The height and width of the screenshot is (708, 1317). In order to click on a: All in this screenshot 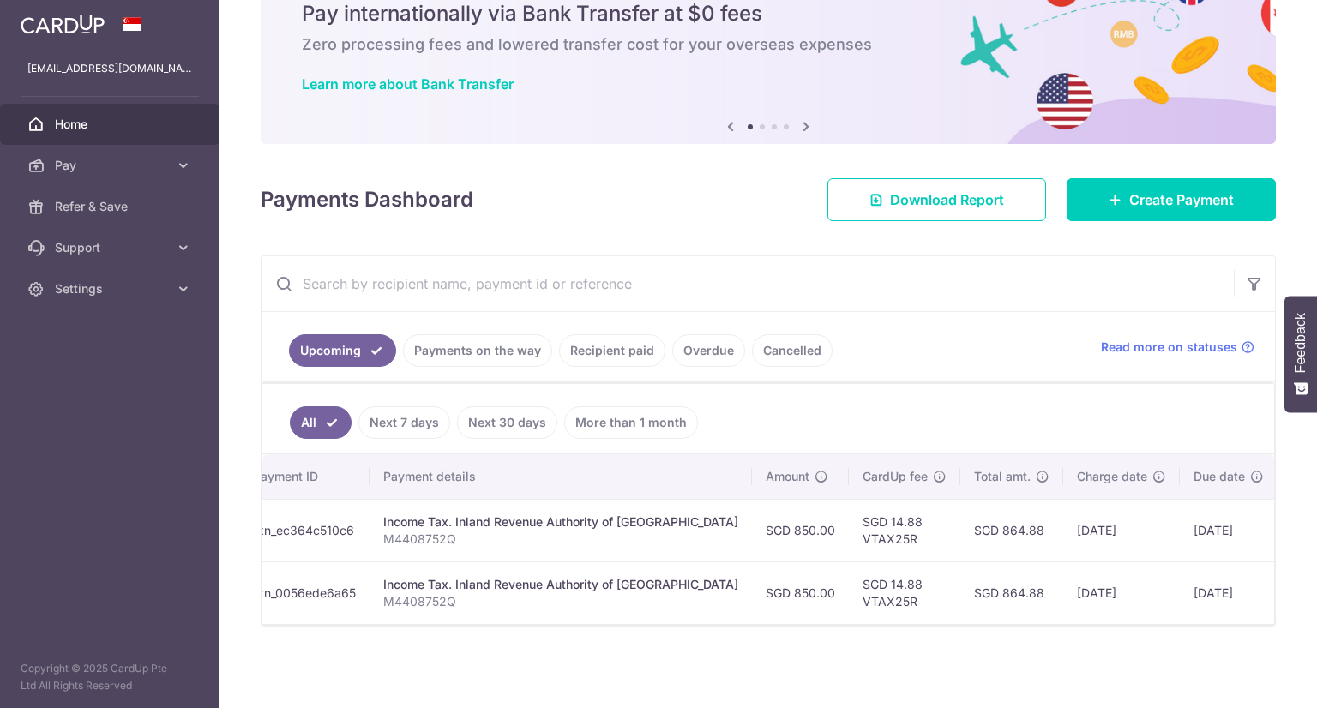, I will do `click(321, 423)`.